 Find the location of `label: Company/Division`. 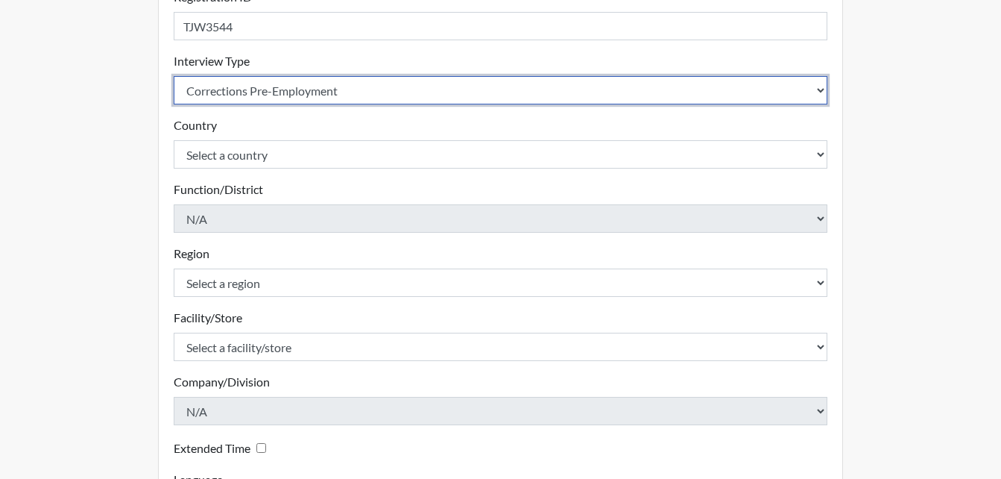

label: Company/Division is located at coordinates (221, 382).